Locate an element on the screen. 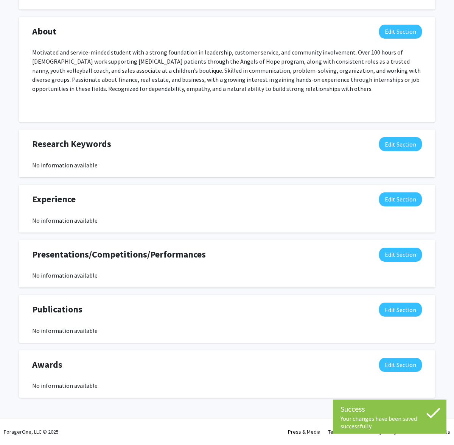 The width and height of the screenshot is (454, 445). a: Press & Media is located at coordinates (304, 432).